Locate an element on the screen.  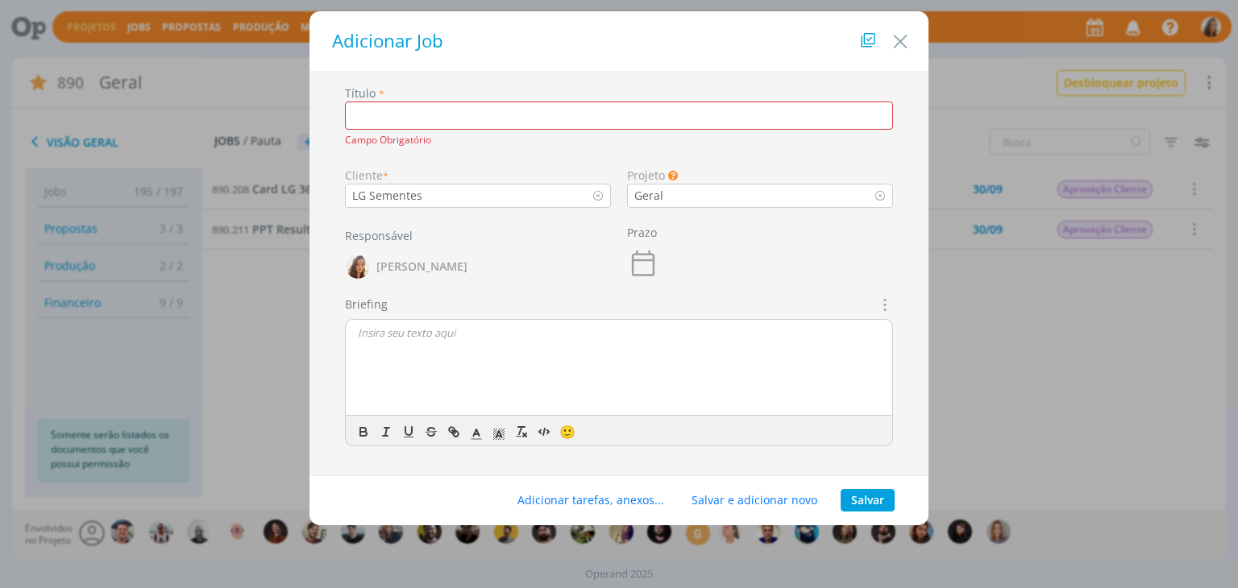
label: Briefing is located at coordinates (366, 304).